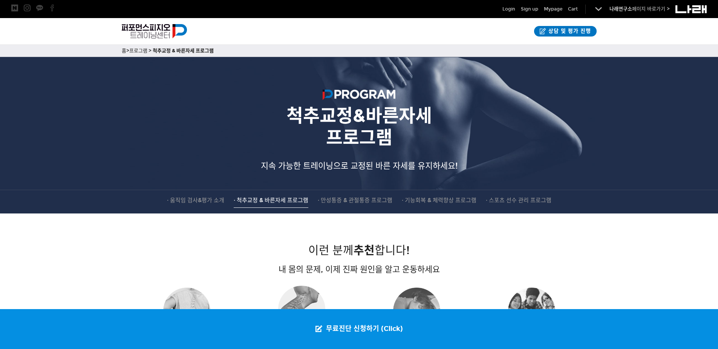 The image size is (718, 349). What do you see at coordinates (359, 329) in the screenshot?
I see `a: 무료진단 신청하기 (Click)` at bounding box center [359, 329].